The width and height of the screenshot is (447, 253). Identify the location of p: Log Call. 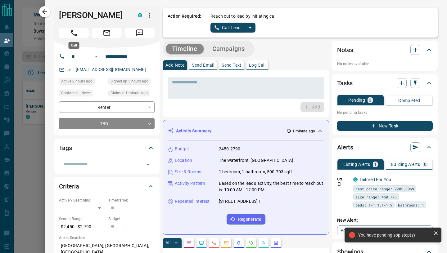
(257, 65).